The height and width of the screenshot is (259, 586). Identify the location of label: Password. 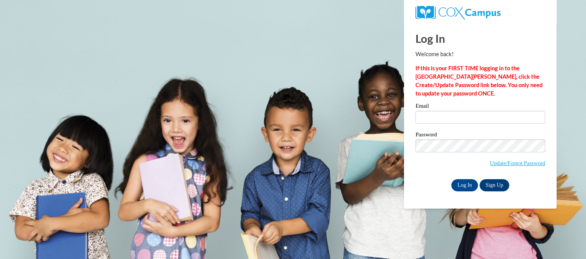
(480, 135).